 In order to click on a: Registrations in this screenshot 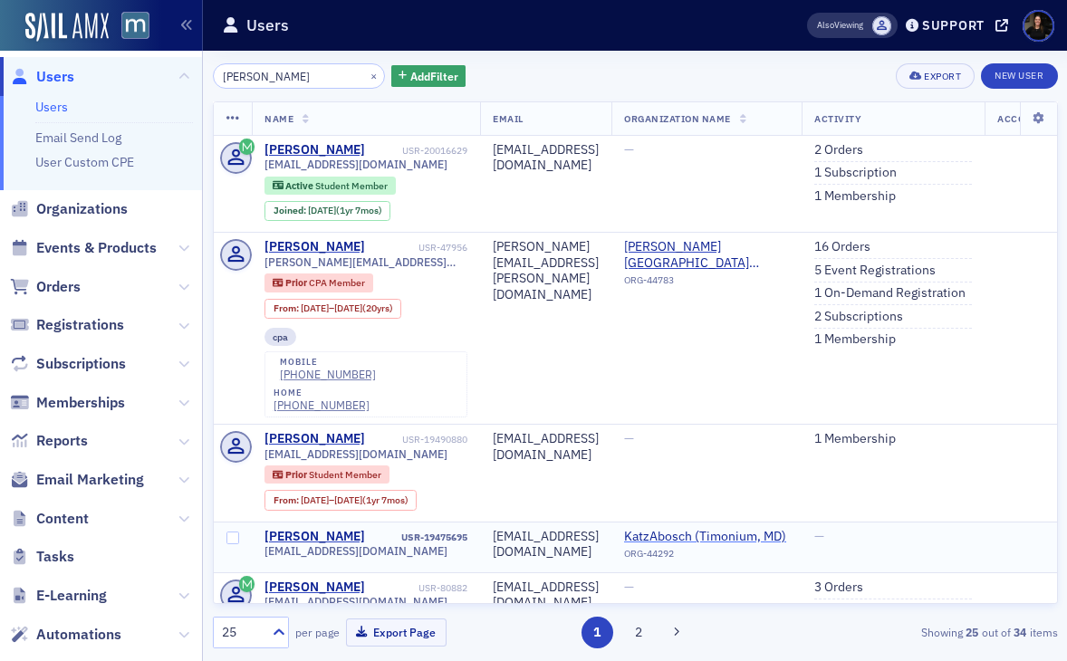, I will do `click(67, 325)`.